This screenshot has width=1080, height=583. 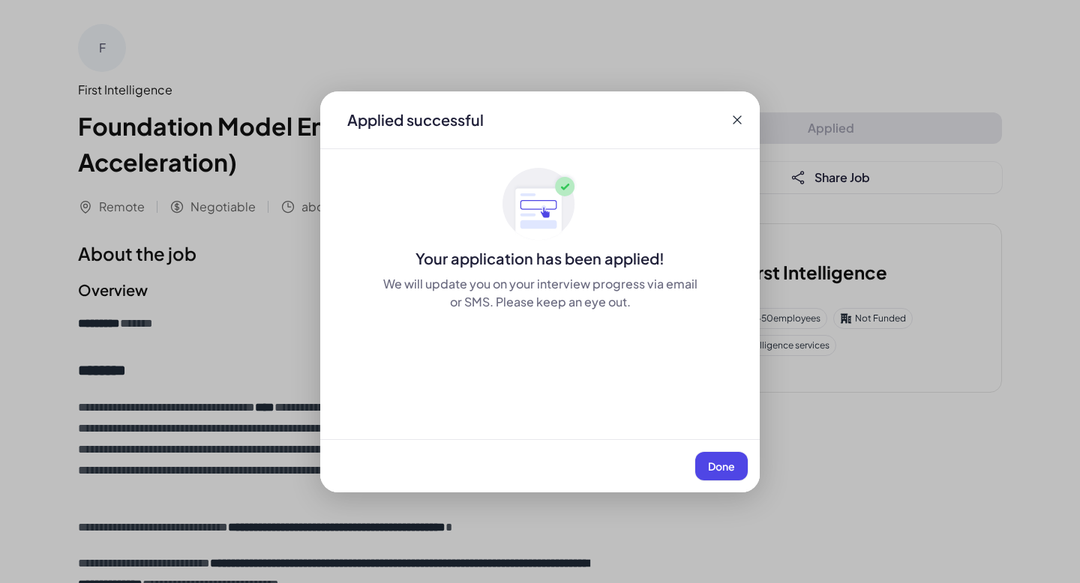 I want to click on div: Your application has been applied!, so click(x=540, y=259).